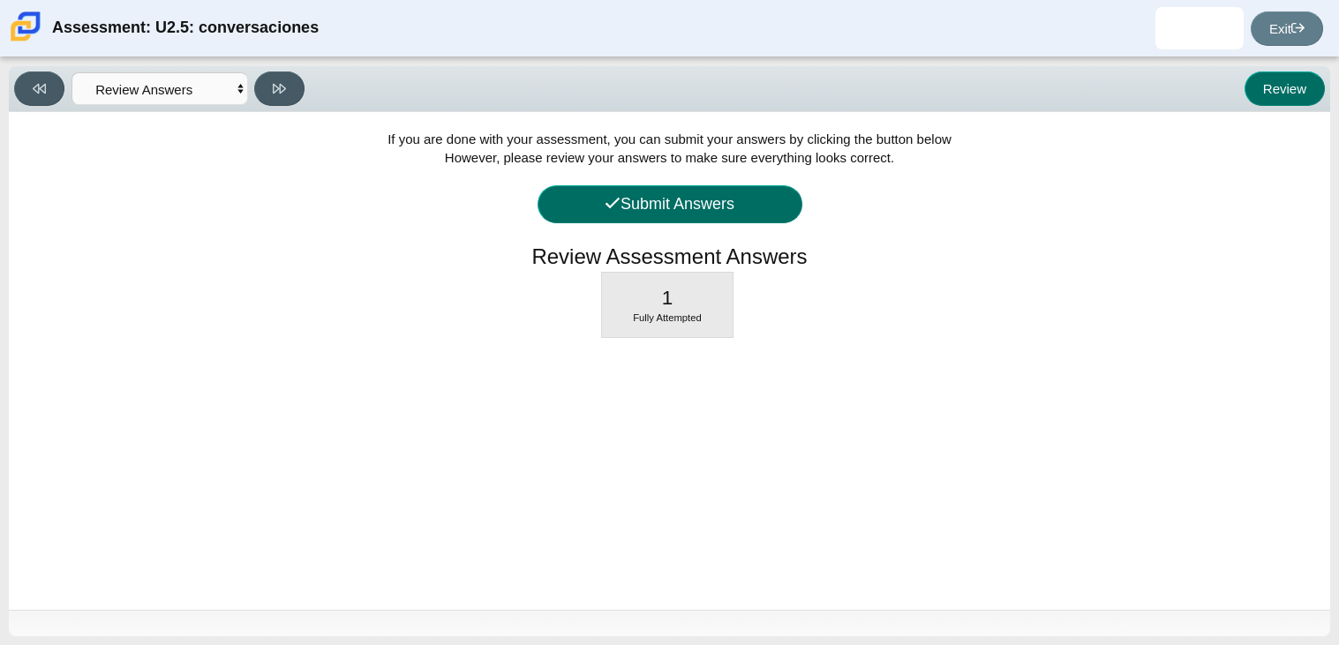 Image resolution: width=1339 pixels, height=645 pixels. What do you see at coordinates (670, 204) in the screenshot?
I see `button: Submit Answers` at bounding box center [670, 204].